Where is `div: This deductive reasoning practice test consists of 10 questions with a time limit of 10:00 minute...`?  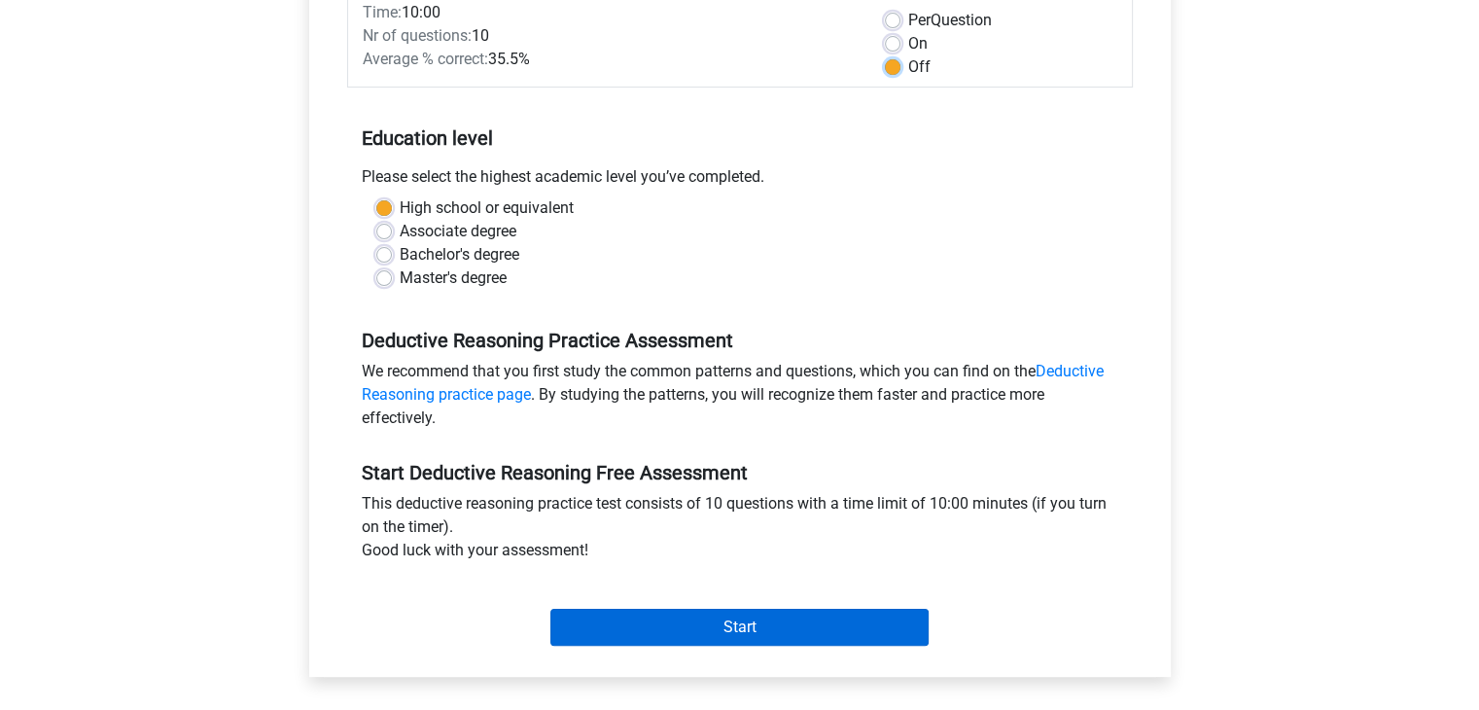
div: This deductive reasoning practice test consists of 10 questions with a time limit of 10:00 minute... is located at coordinates (740, 531).